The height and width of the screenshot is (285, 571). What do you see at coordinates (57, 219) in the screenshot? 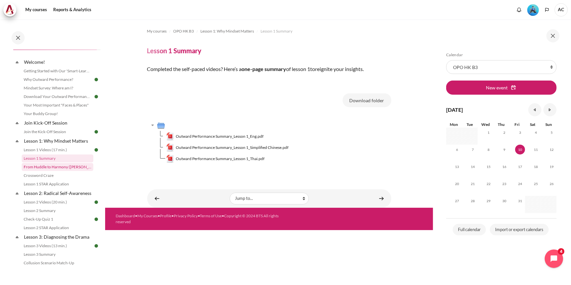
I see `a: Check-Up Quiz 1` at bounding box center [57, 219].